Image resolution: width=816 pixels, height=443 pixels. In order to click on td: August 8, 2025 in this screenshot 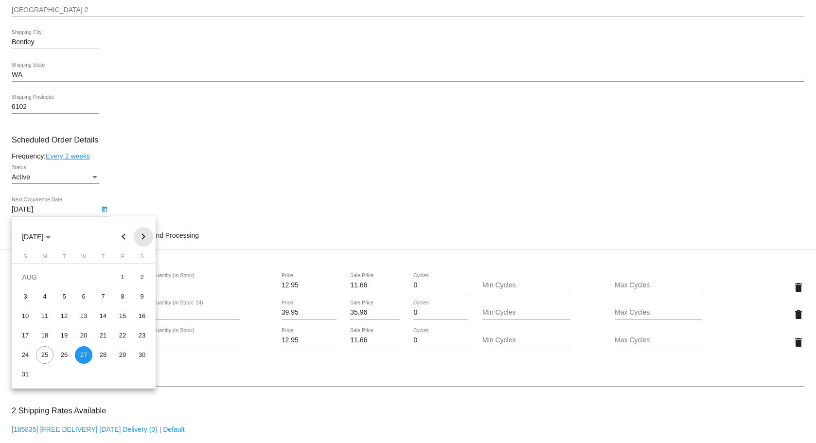, I will do `click(123, 297)`.